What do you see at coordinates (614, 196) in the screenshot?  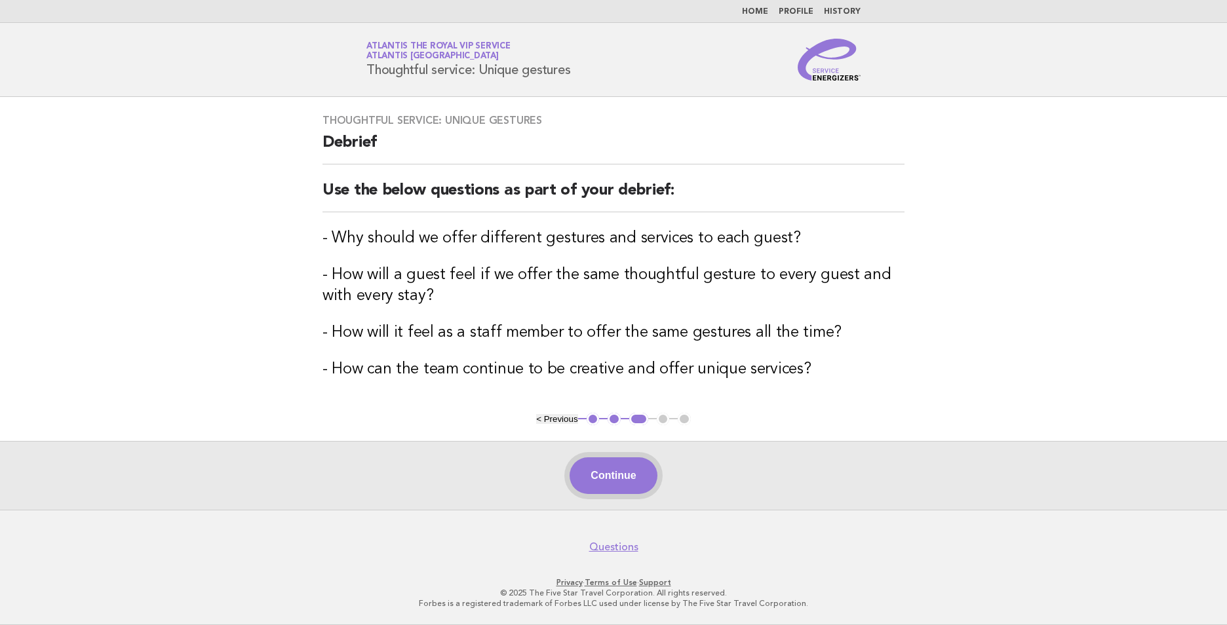 I see `h2: Use the below questions as part of your debrief:` at bounding box center [614, 196].